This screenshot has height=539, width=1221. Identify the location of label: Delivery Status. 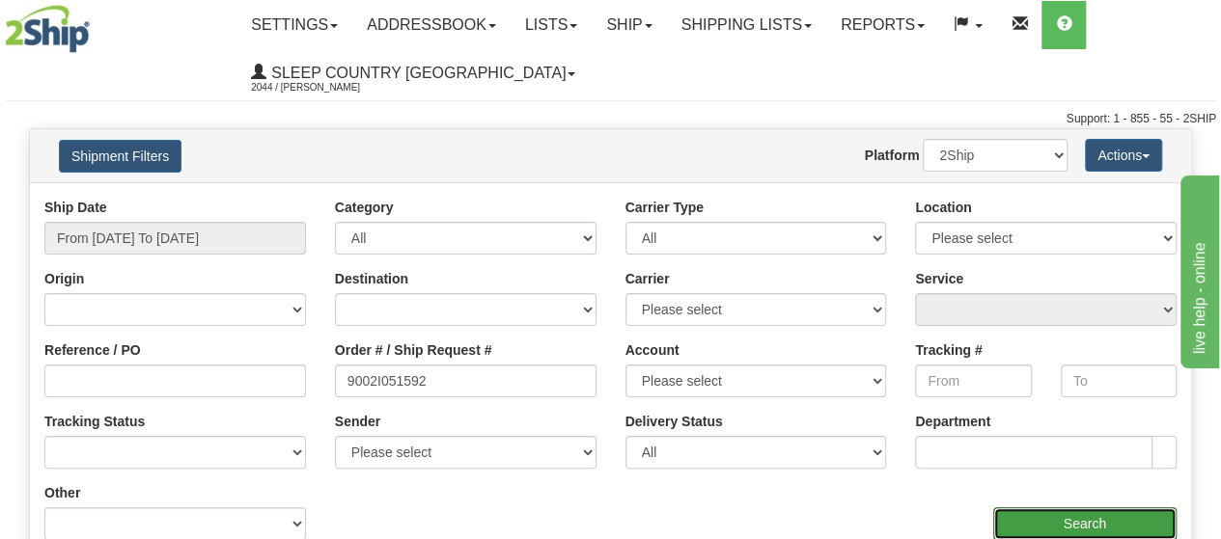
(674, 422).